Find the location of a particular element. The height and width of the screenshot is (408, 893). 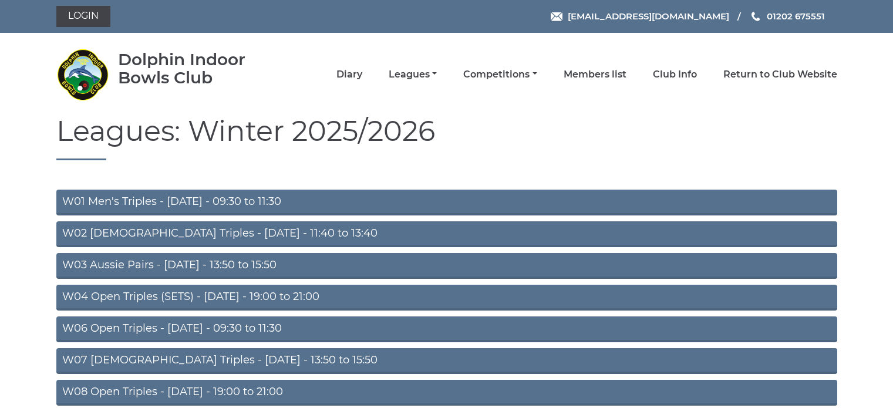

a: Competitions is located at coordinates (500, 75).